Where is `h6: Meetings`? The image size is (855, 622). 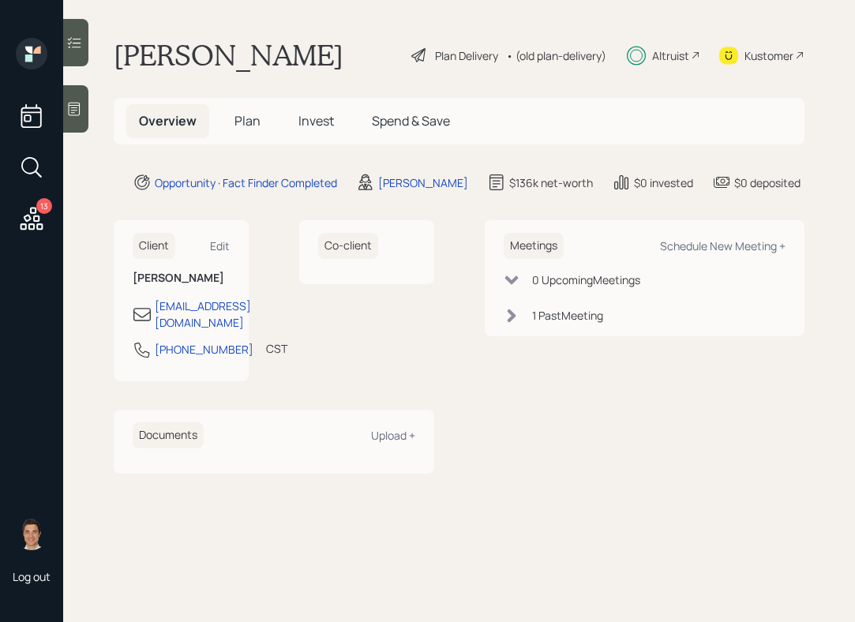
h6: Meetings is located at coordinates (534, 245).